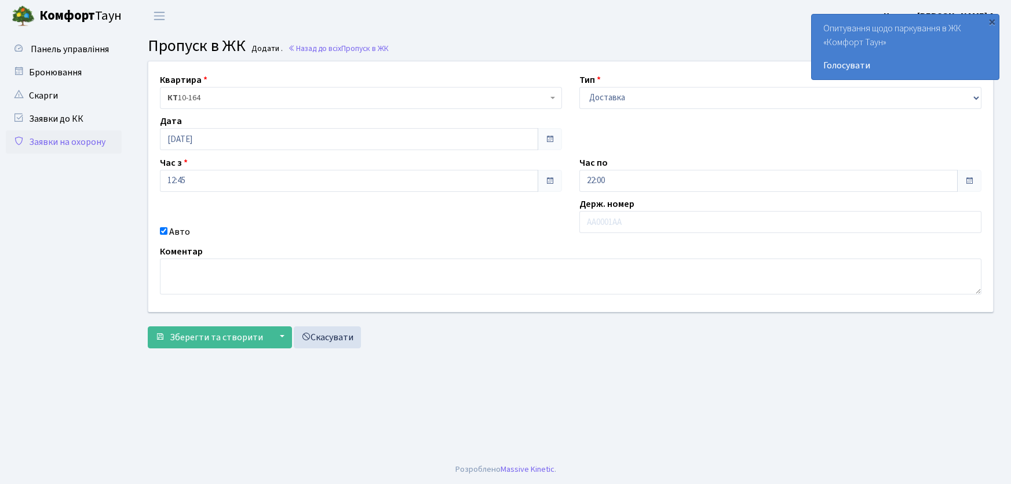 Image resolution: width=1011 pixels, height=484 pixels. Describe the element at coordinates (70, 49) in the screenshot. I see `span: Панель управління` at that location.